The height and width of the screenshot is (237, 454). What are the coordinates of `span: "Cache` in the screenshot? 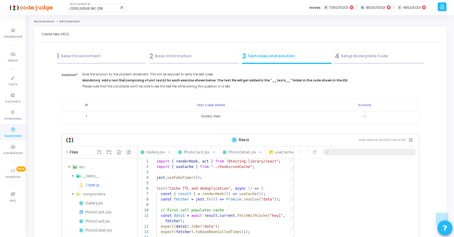 It's located at (174, 189).